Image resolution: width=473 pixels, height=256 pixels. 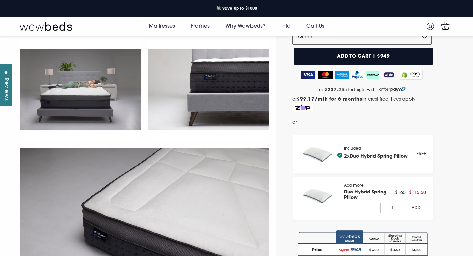 What do you see at coordinates (316, 26) in the screenshot?
I see `a: Call Us` at bounding box center [316, 26].